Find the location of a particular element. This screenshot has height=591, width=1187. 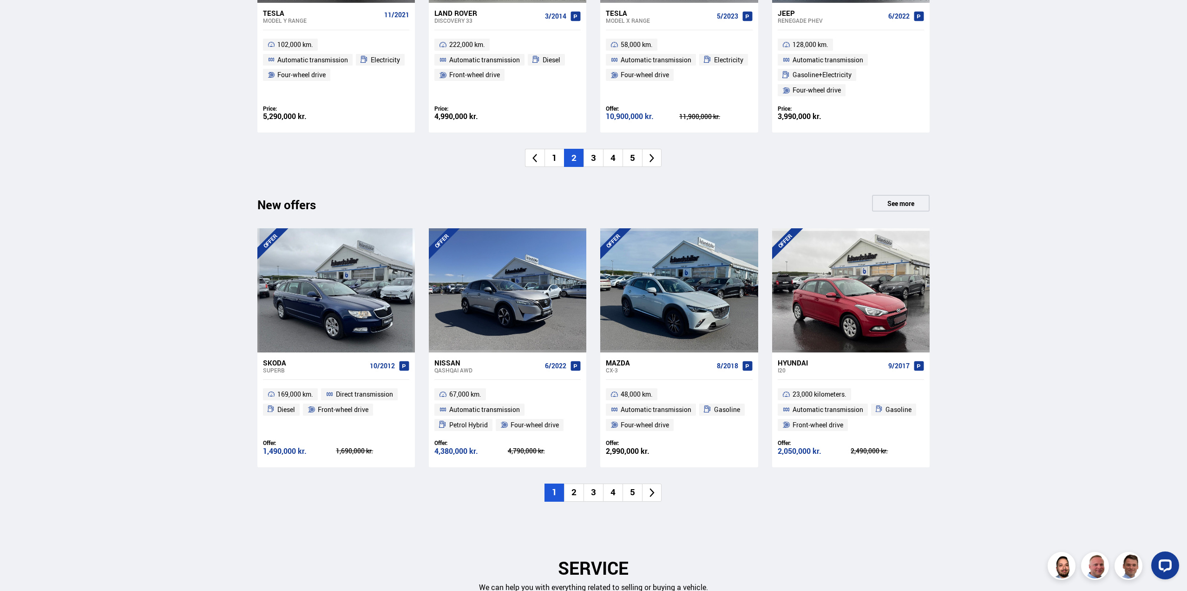

font: 67,000 km. is located at coordinates (465, 394).